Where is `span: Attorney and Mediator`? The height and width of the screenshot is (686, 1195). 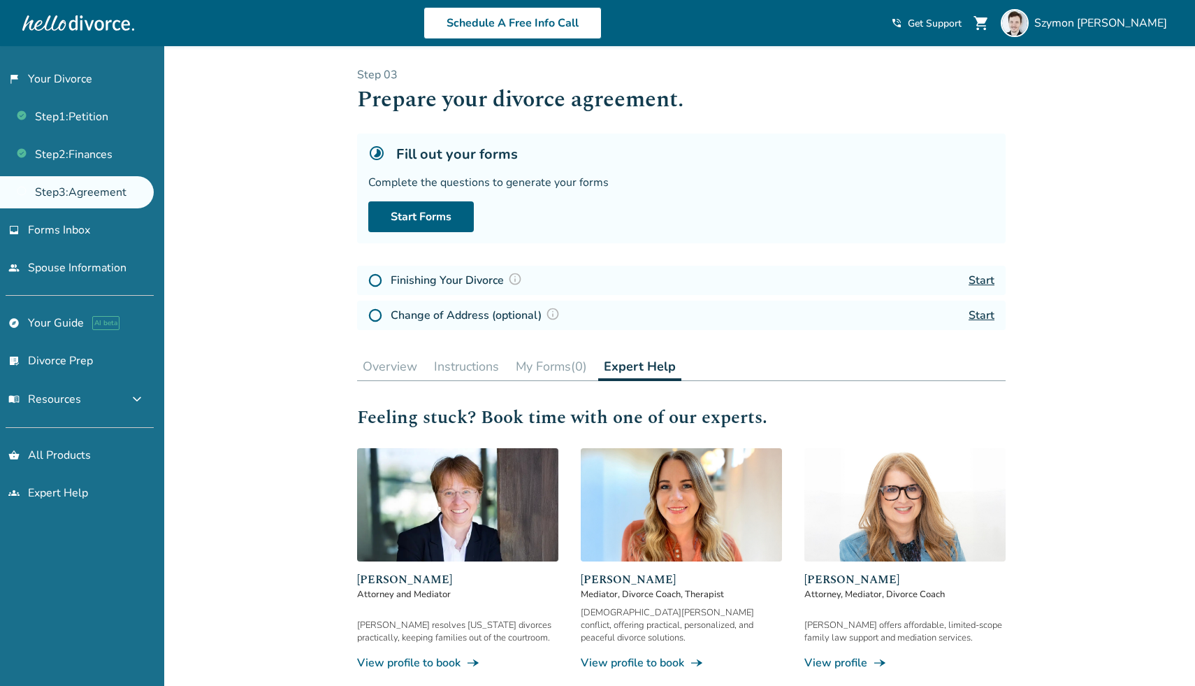
span: Attorney and Mediator is located at coordinates (458, 594).